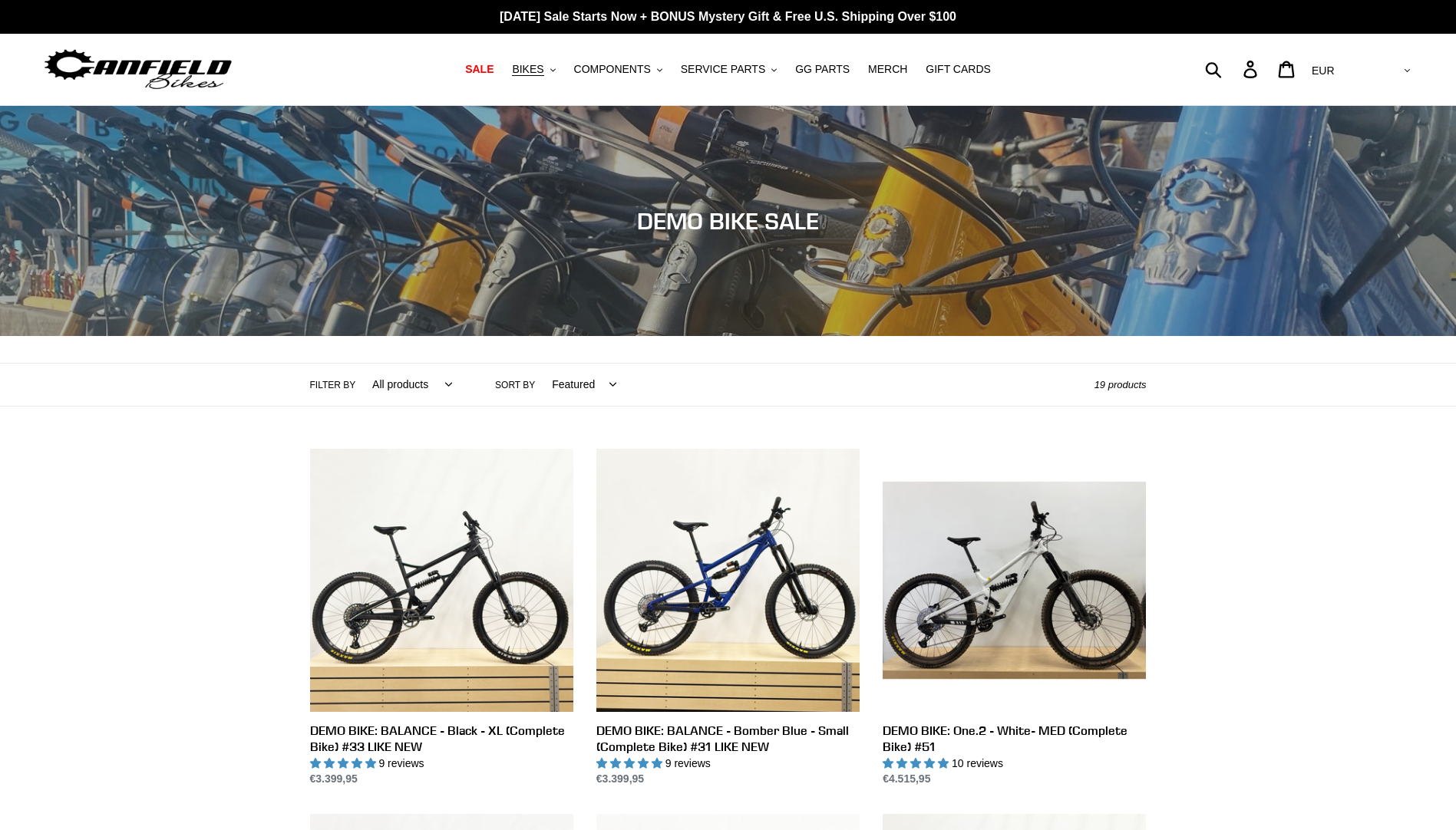  I want to click on label: Filter by, so click(333, 386).